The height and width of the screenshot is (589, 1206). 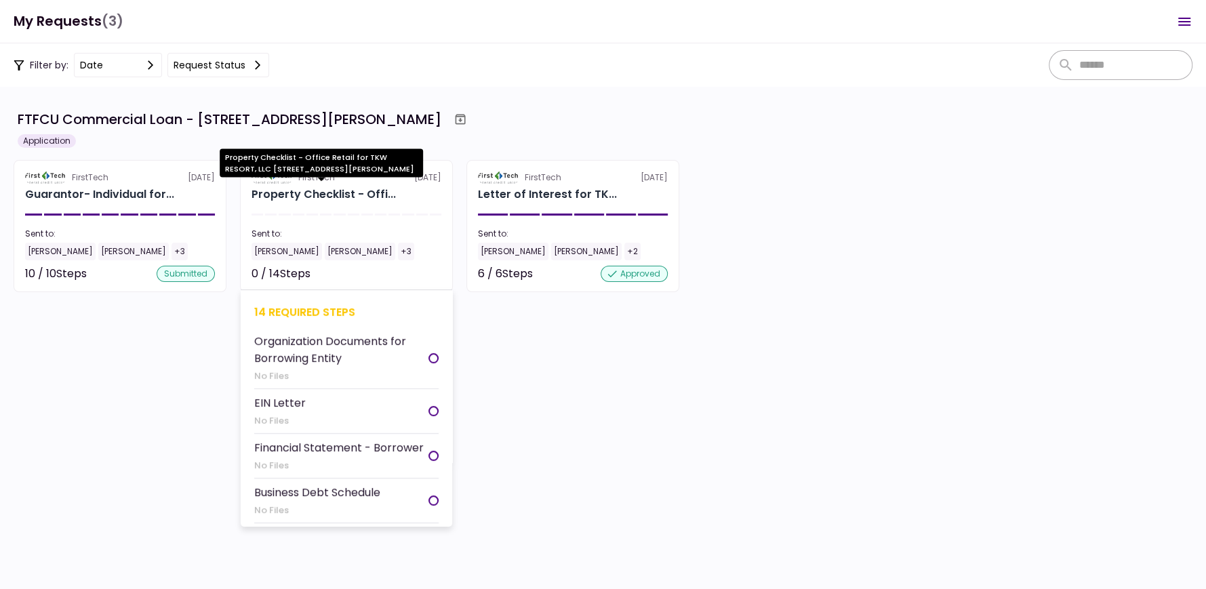 I want to click on div: Financial Statement - Borrower, so click(x=339, y=447).